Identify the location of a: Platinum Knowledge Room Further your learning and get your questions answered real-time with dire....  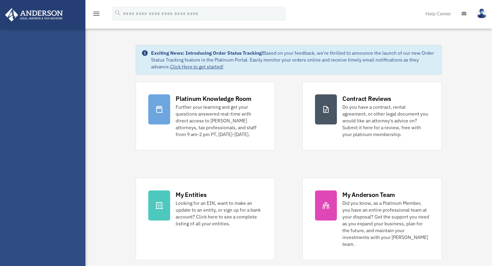
(205, 116).